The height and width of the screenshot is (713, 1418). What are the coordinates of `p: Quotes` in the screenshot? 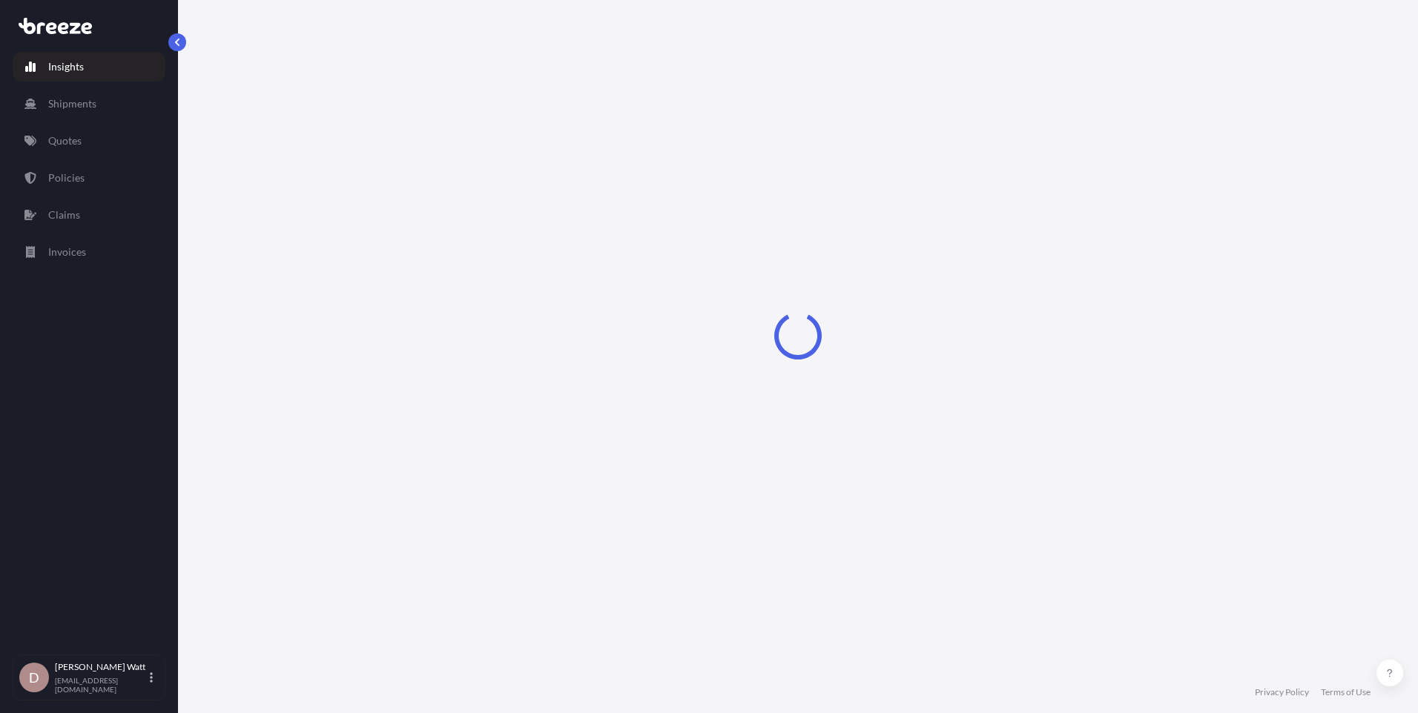 It's located at (65, 141).